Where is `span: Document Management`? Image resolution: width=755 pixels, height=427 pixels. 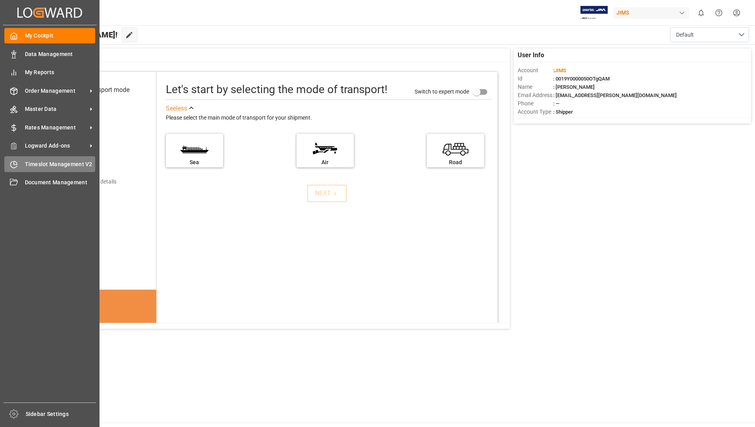
span: Document Management is located at coordinates (60, 183).